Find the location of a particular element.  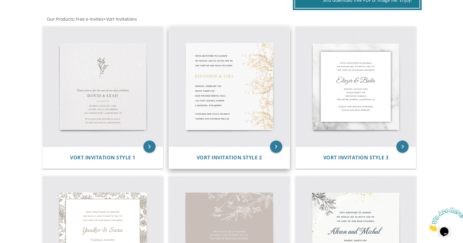

img: Vort Invitation Style 3 is located at coordinates (356, 87).